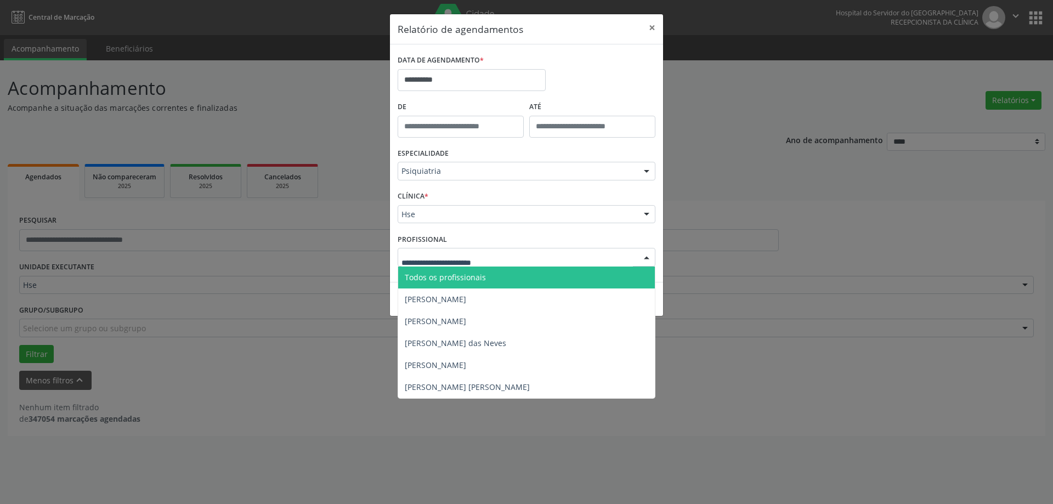  Describe the element at coordinates (460, 29) in the screenshot. I see `h5: Relatório de agendamentos` at that location.